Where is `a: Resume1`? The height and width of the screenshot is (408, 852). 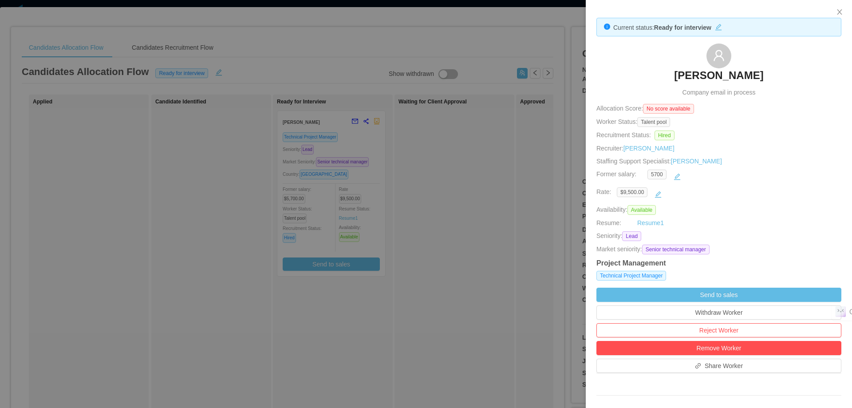 a: Resume1 is located at coordinates (650, 223).